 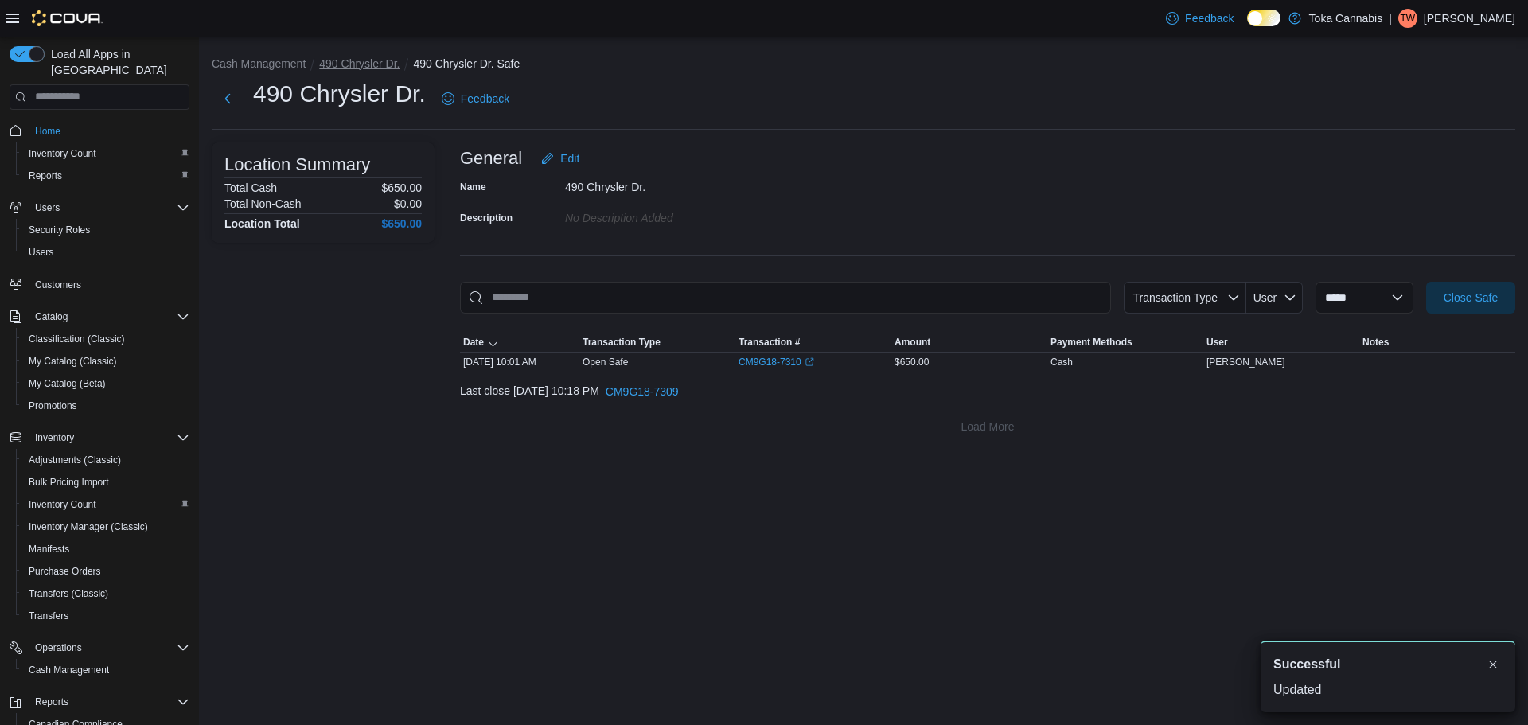 I want to click on span: $650.00, so click(x=911, y=362).